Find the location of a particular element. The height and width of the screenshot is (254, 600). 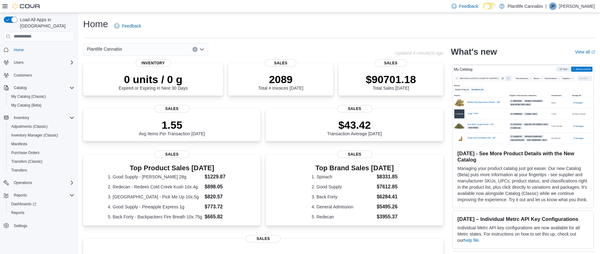

dd: $8331.85 is located at coordinates (387, 177).